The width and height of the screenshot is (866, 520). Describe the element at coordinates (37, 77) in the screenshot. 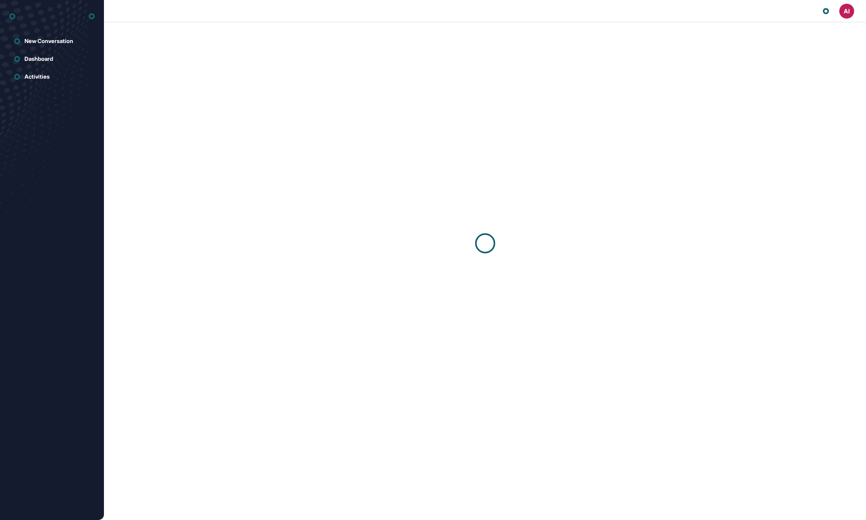

I see `div: Activities` at that location.